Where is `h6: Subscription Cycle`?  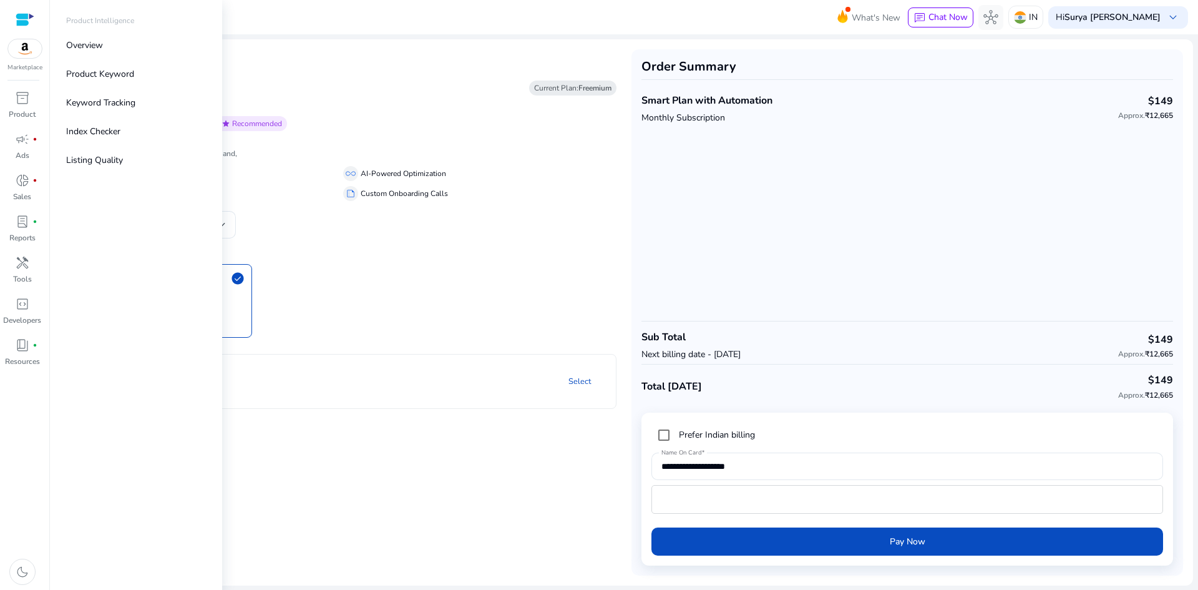 h6: Subscription Cycle is located at coordinates (341, 252).